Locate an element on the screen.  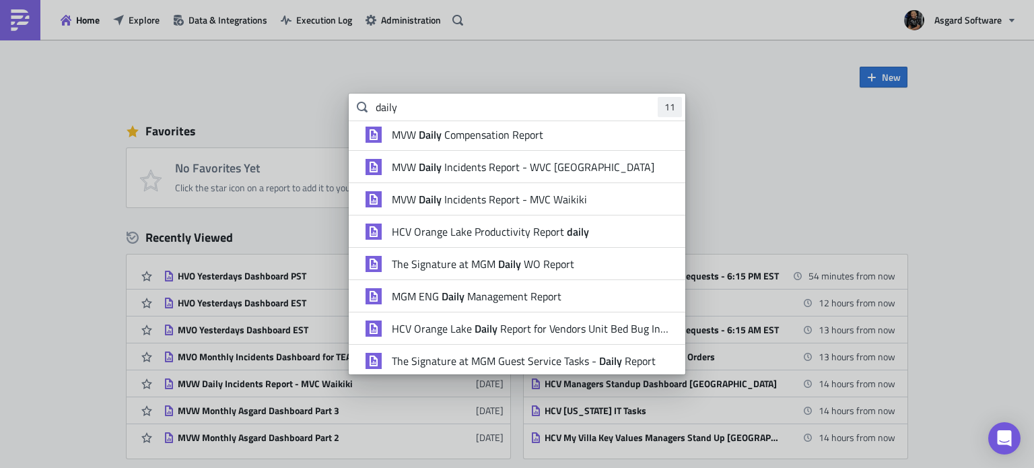
span: MVW Compensation Report is located at coordinates (467, 135).